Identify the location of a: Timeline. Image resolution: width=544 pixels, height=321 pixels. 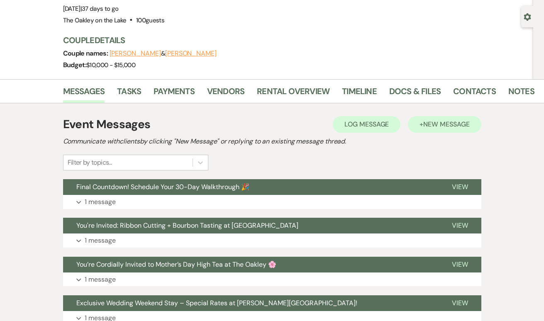
(359, 94).